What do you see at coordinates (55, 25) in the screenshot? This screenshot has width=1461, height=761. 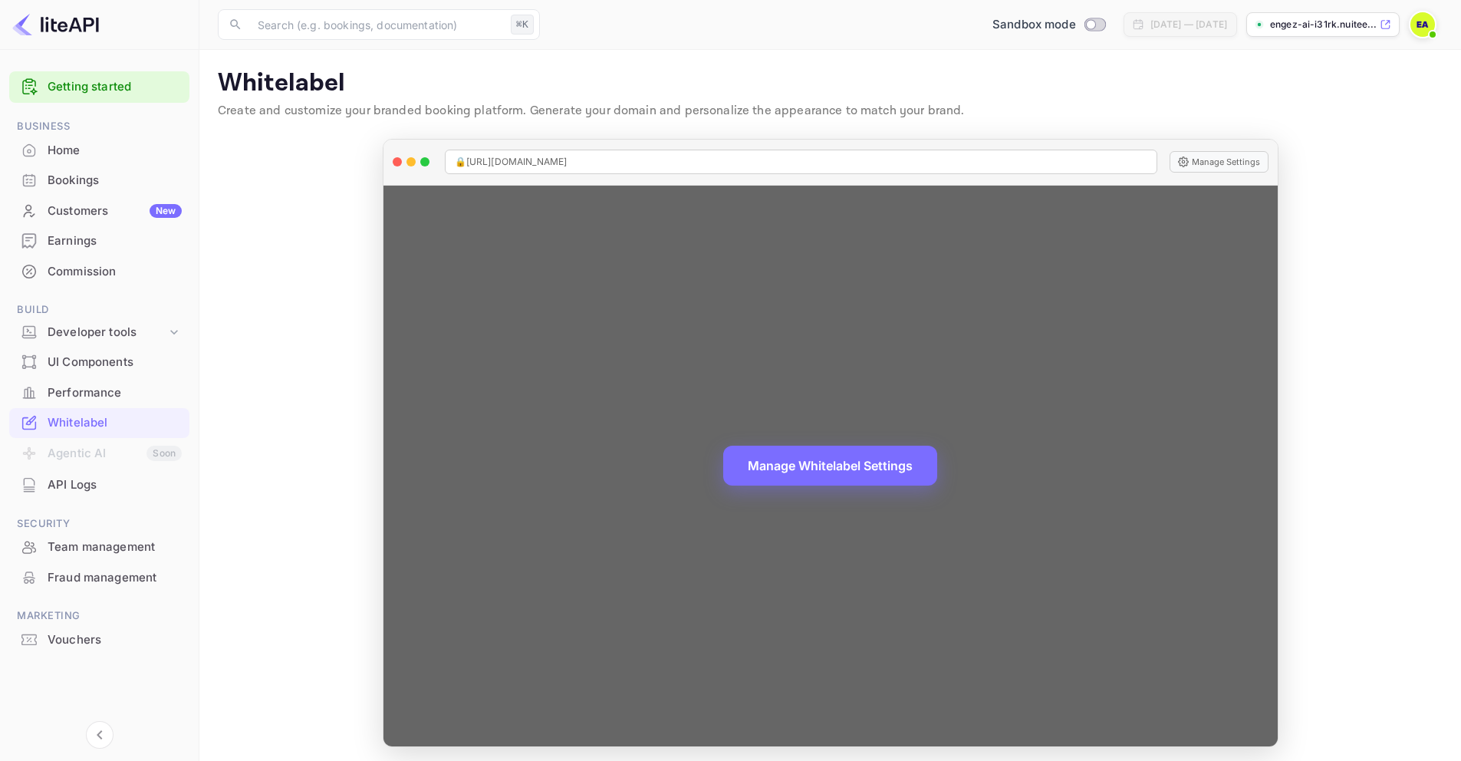 I see `img: LiteAPI logo` at bounding box center [55, 25].